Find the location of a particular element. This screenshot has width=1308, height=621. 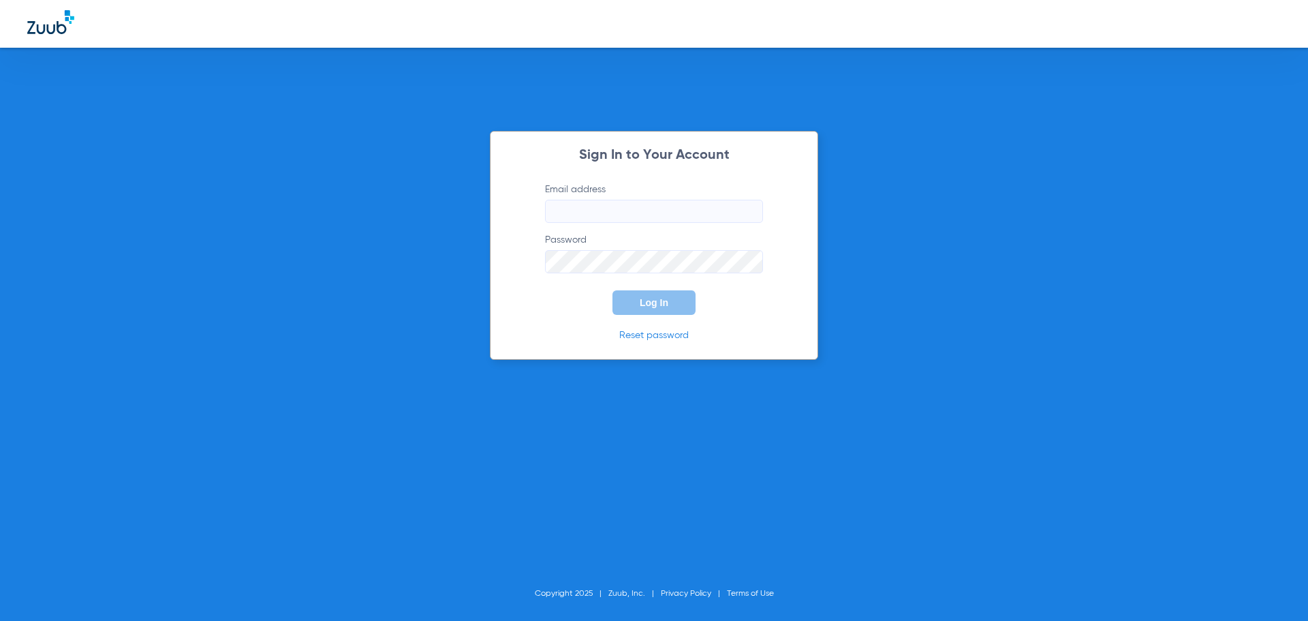

li: Copyright 2025 is located at coordinates (572, 594).